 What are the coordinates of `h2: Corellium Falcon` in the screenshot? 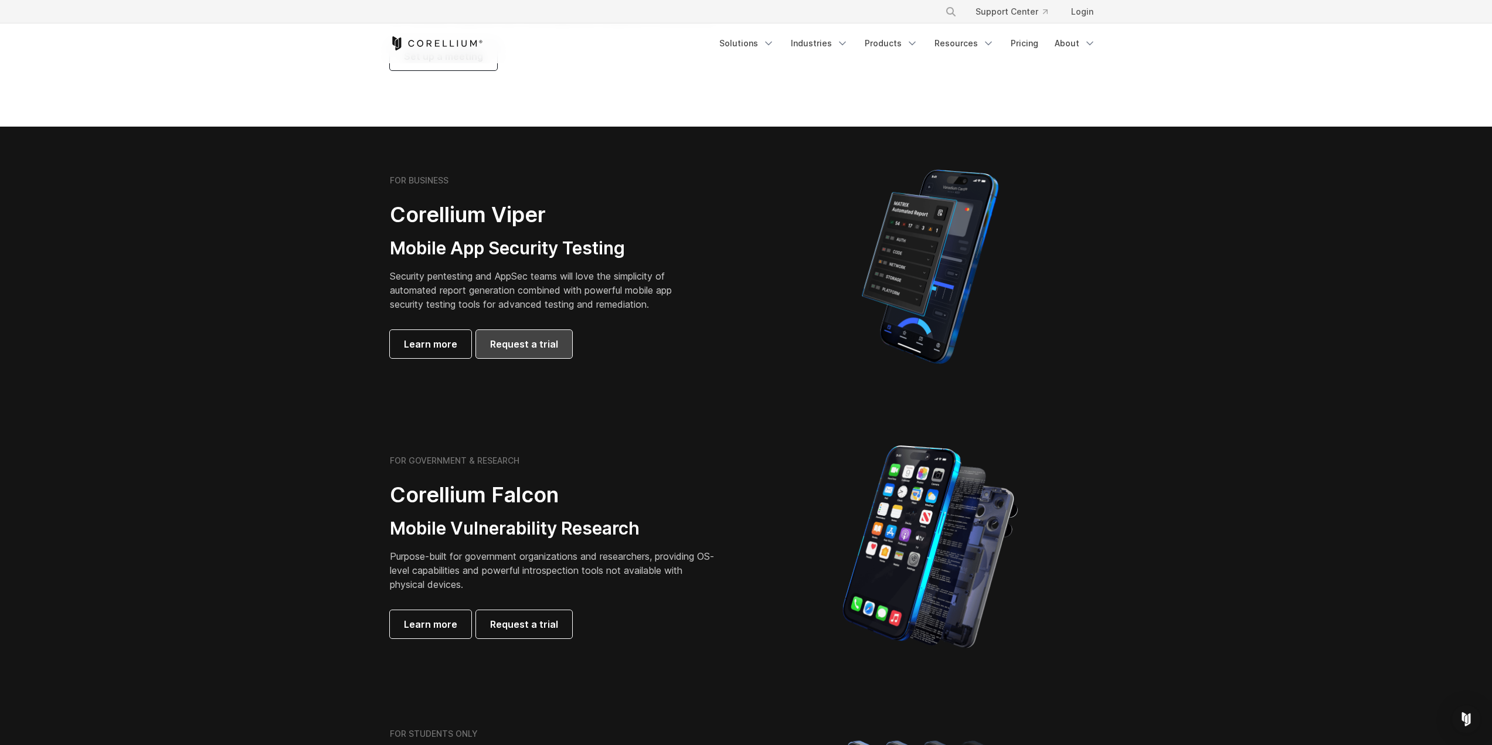 It's located at (554, 495).